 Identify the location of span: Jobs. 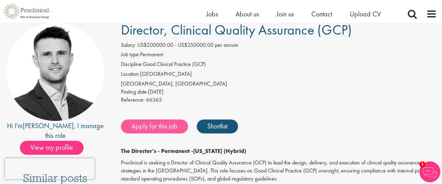
(212, 14).